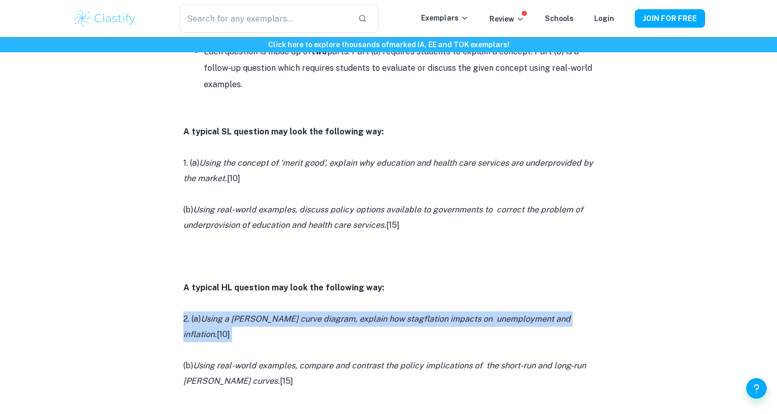  Describe the element at coordinates (388, 45) in the screenshot. I see `h6: Click here to explore thousands of marked IA, EE and TOK exemplars !` at that location.